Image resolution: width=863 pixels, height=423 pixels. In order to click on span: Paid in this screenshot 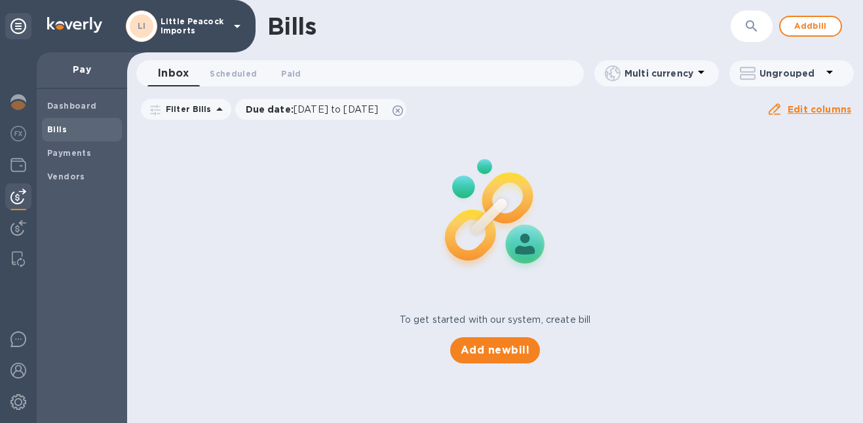, I will do `click(291, 73)`.